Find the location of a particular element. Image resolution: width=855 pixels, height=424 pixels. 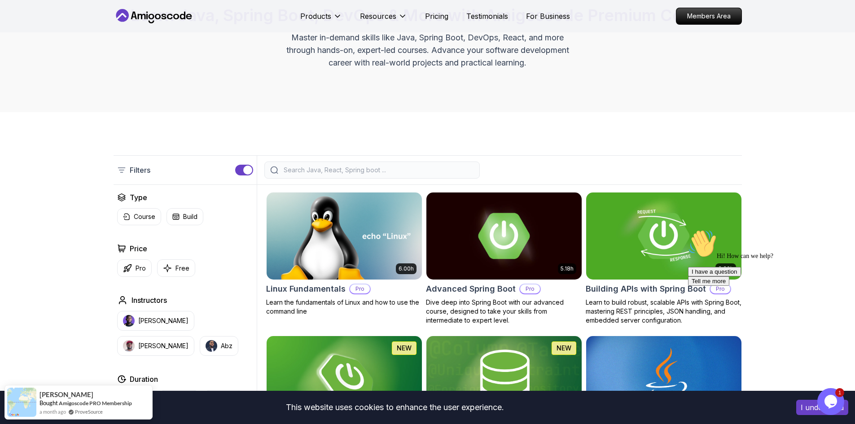

p: Abz is located at coordinates (227, 346).